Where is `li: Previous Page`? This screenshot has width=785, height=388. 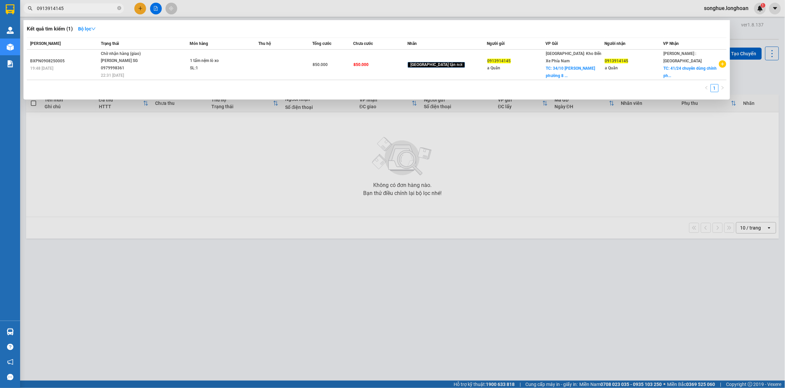
li: Previous Page is located at coordinates (707, 88).